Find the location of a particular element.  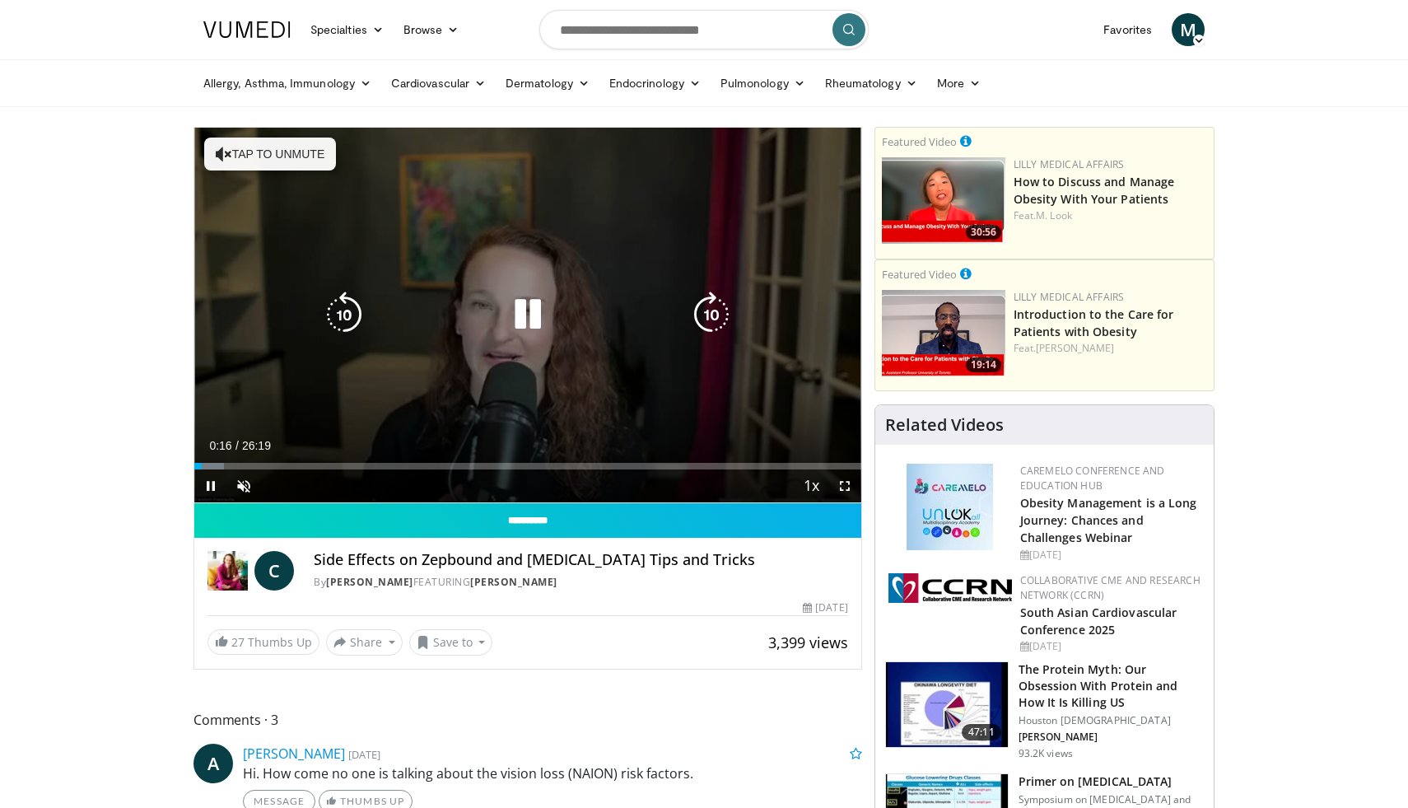

button: Fullscreen is located at coordinates (845, 486).